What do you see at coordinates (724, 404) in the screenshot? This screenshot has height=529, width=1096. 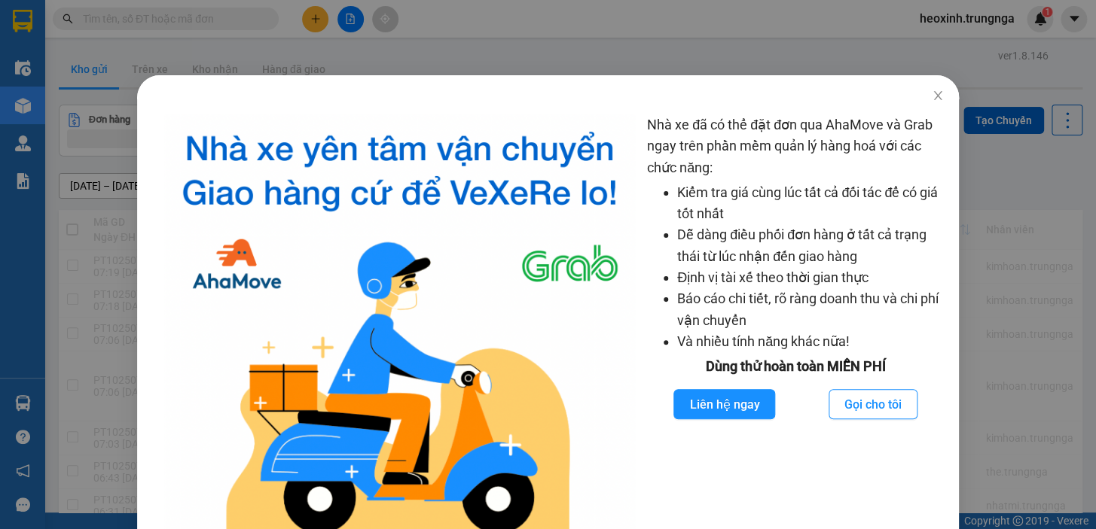 I see `button: Liên hệ ngay` at bounding box center [724, 404].